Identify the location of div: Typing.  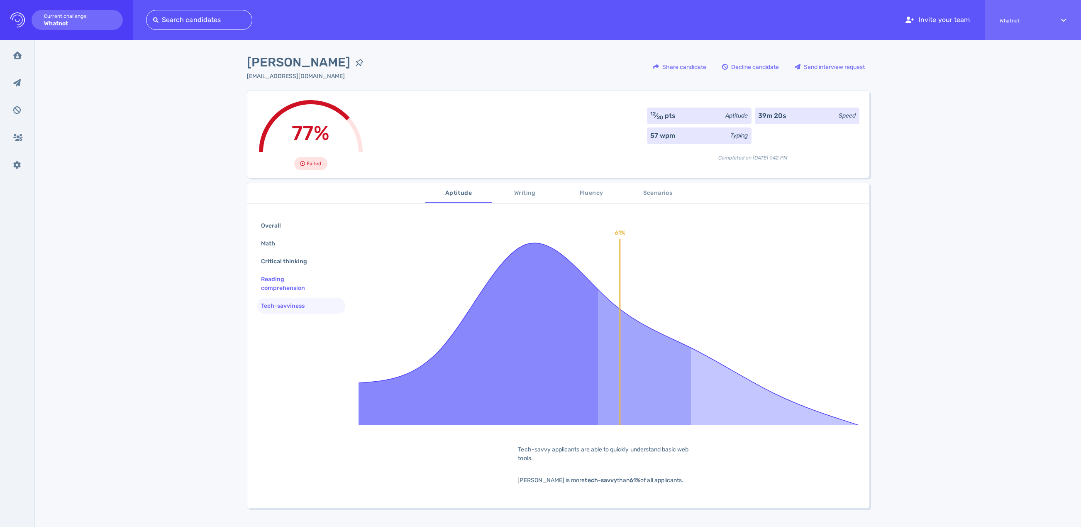
(739, 135).